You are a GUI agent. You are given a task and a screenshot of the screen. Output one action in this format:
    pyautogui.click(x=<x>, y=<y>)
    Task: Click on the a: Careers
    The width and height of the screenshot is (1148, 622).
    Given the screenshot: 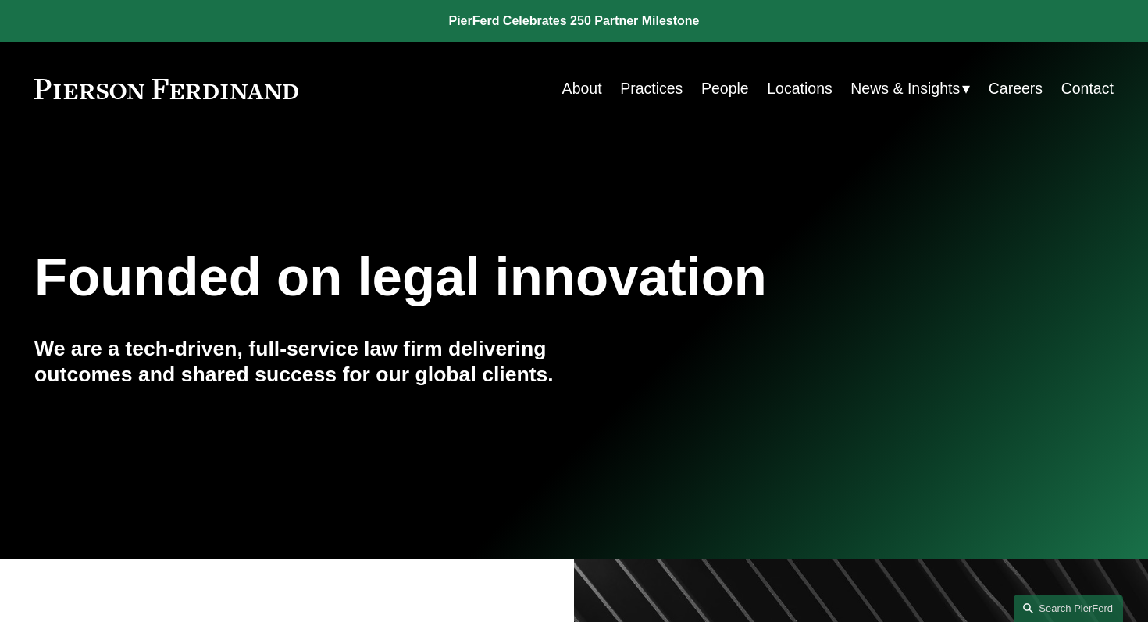 What is the action you would take?
    pyautogui.click(x=1016, y=88)
    